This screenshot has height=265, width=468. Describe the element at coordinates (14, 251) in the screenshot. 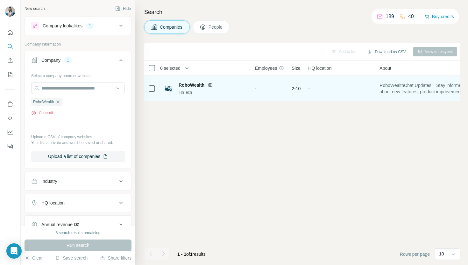

I see `div: Open Intercom Messenger` at that location.